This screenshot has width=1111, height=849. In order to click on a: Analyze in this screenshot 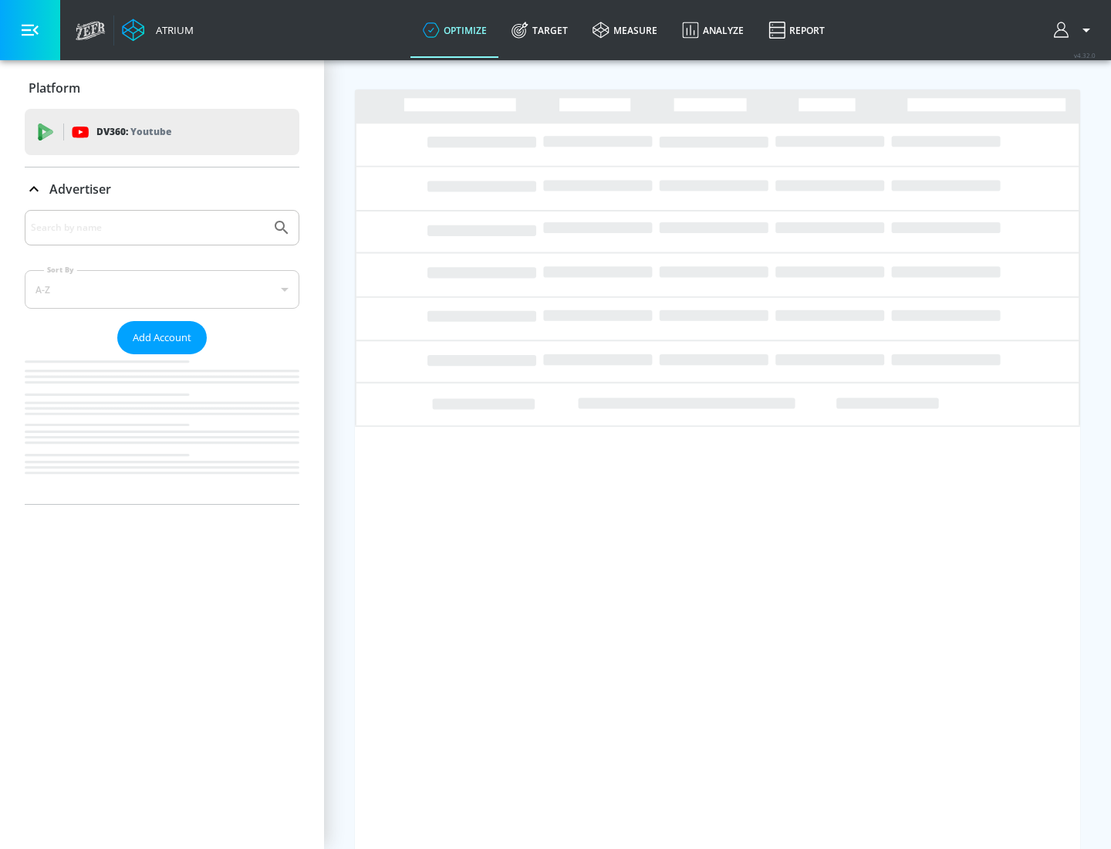, I will do `click(713, 30)`.